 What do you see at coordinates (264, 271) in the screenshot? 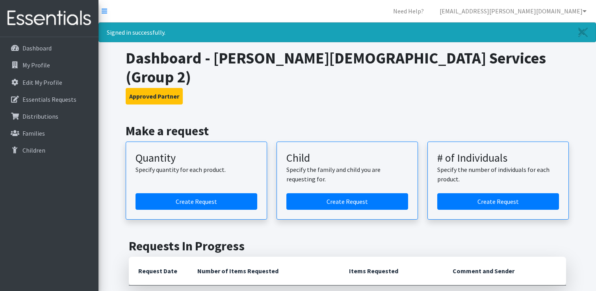
I see `th: Number of Items Requested` at bounding box center [264, 271].